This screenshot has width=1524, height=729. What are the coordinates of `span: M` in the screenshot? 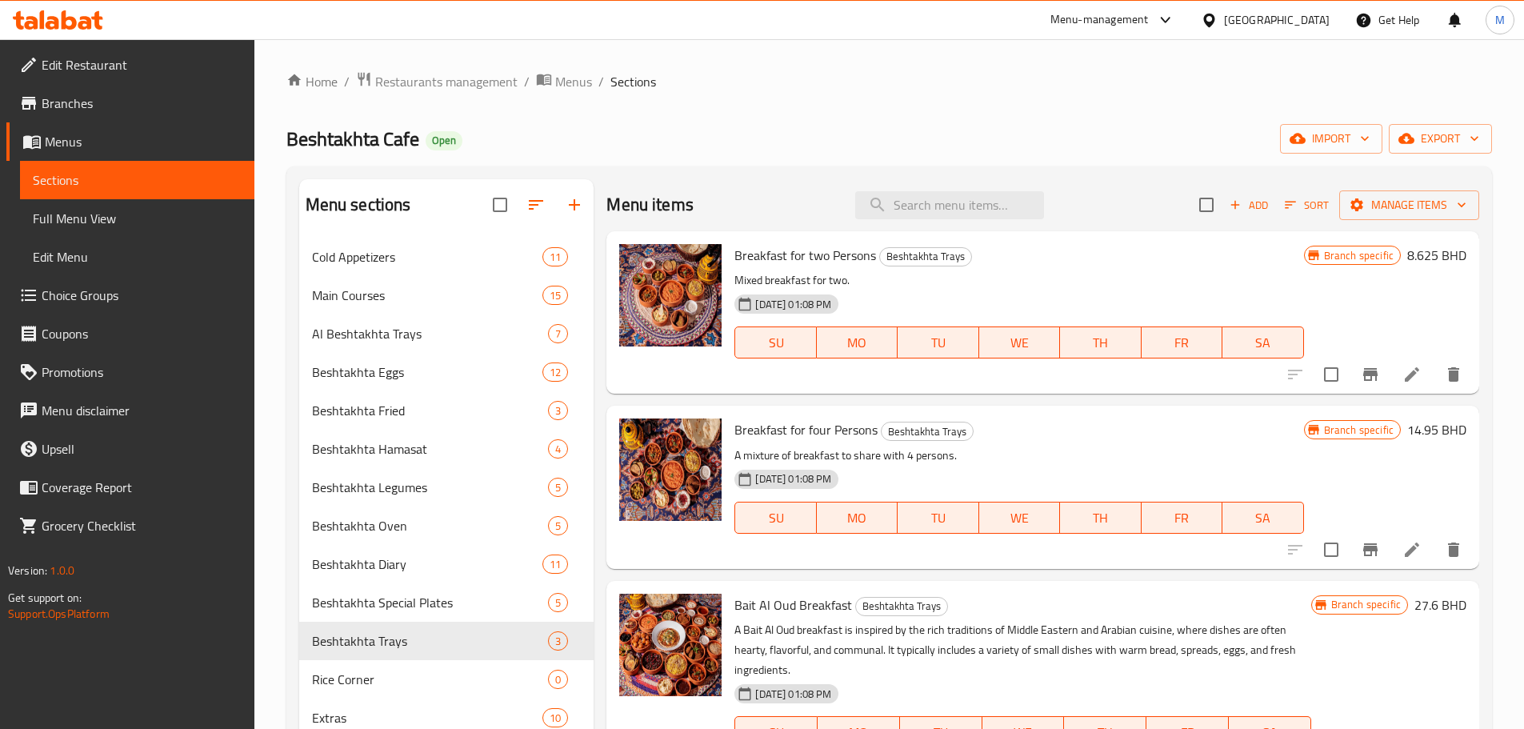 It's located at (1500, 20).